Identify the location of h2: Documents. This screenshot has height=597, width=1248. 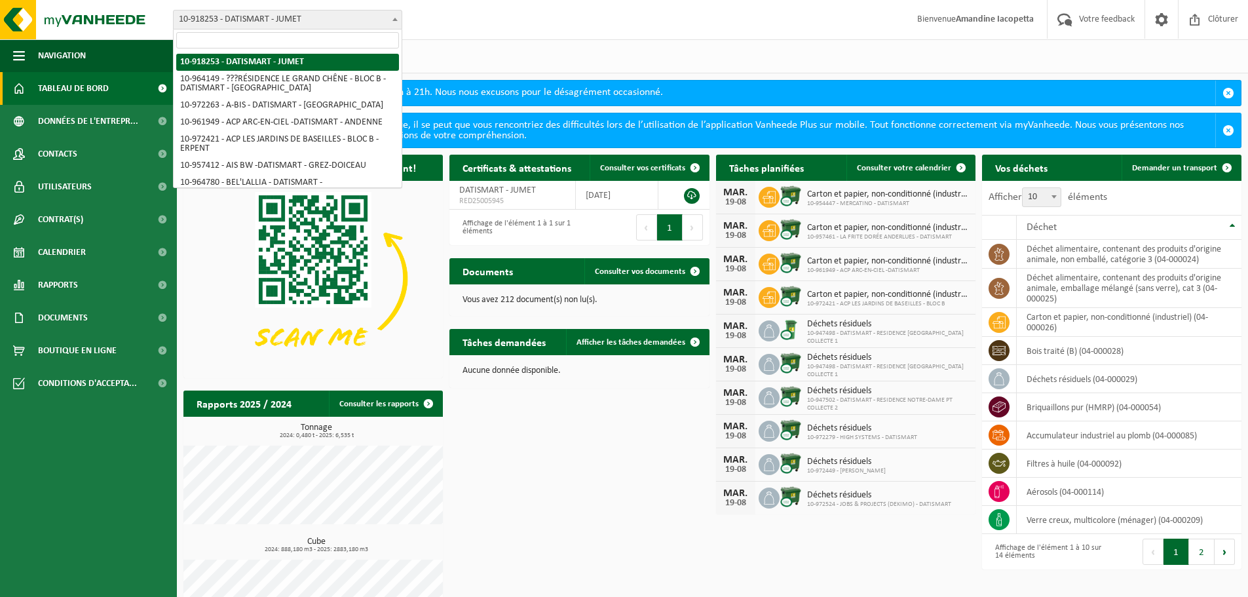
(487, 271).